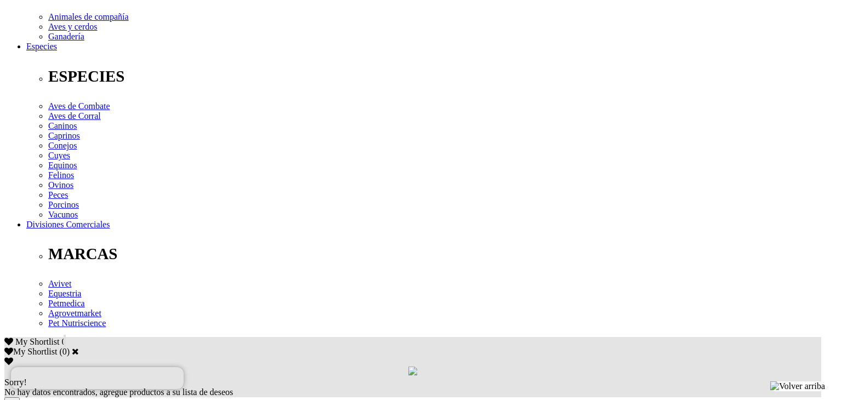 The height and width of the screenshot is (400, 842). I want to click on img: Volver arriba, so click(798, 387).